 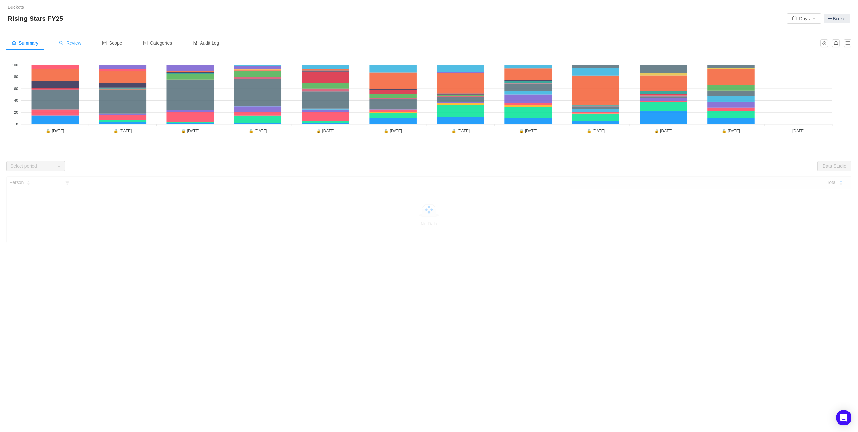 What do you see at coordinates (15, 65) in the screenshot?
I see `tspan: 100` at bounding box center [15, 65].